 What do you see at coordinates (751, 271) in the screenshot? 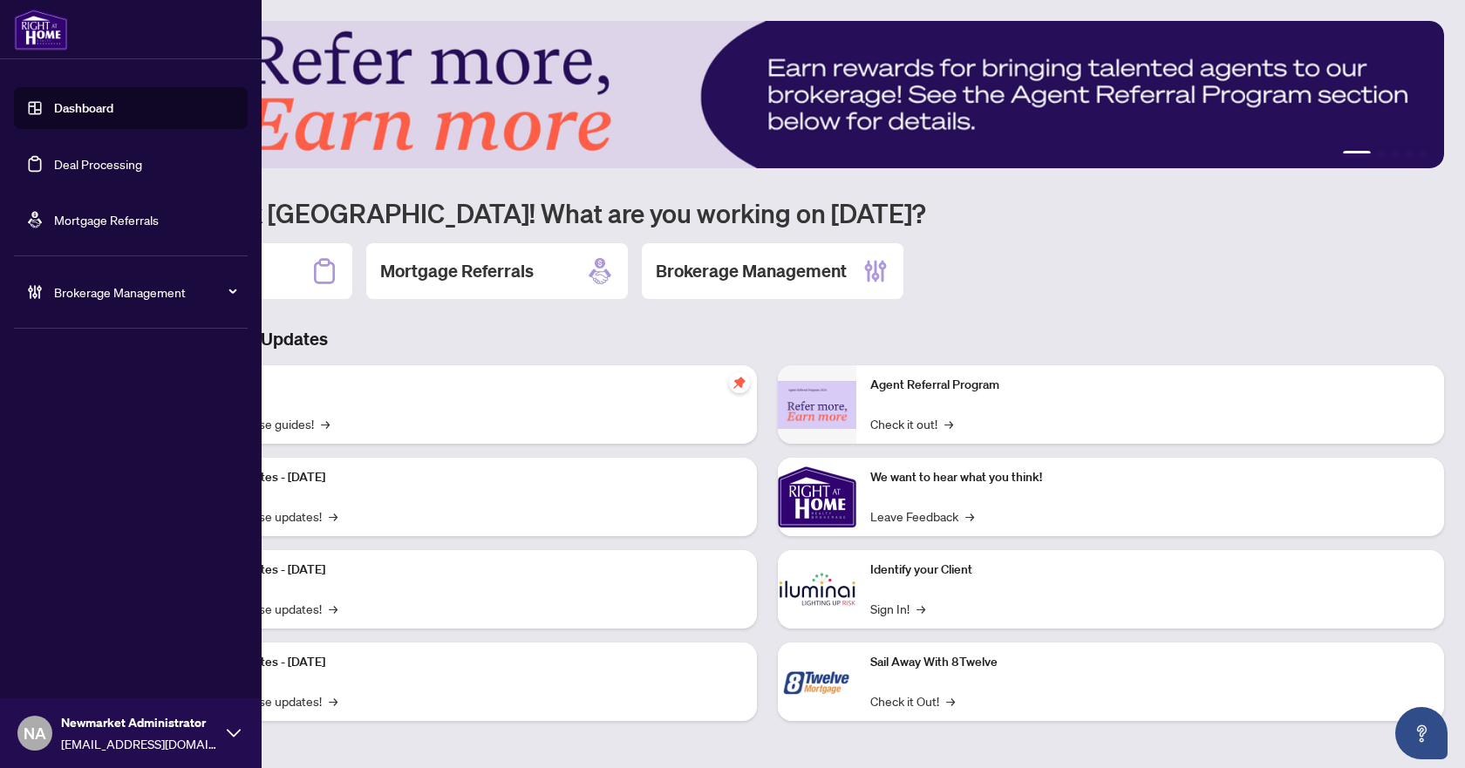
I see `h2: Brokerage Management` at bounding box center [751, 271].